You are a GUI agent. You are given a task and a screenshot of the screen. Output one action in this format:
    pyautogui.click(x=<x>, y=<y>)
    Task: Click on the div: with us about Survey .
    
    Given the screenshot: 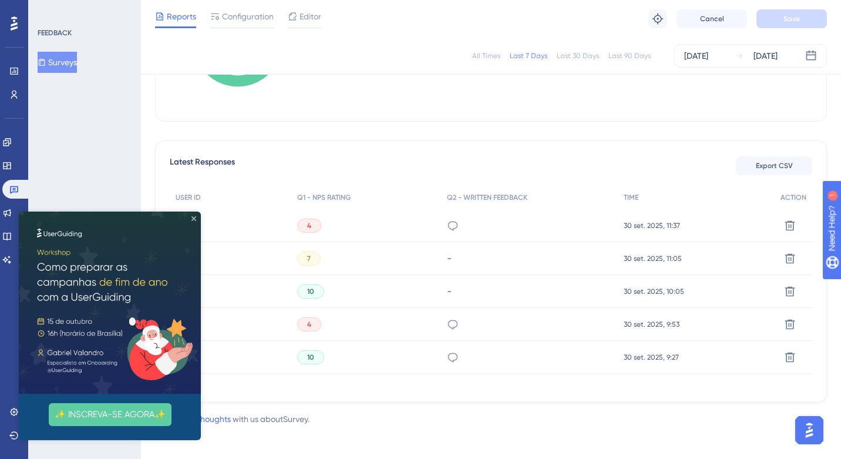 What is the action you would take?
    pyautogui.click(x=232, y=419)
    